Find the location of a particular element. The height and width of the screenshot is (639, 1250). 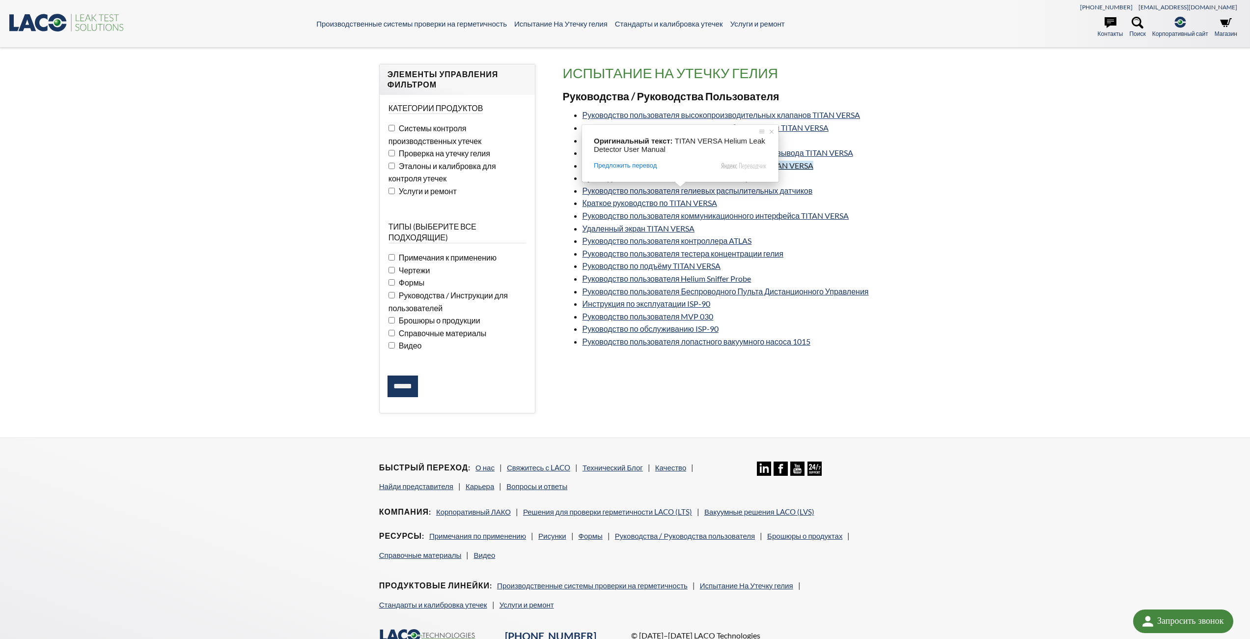

ya-tr-span: Брошюры о продукции is located at coordinates (440, 320).